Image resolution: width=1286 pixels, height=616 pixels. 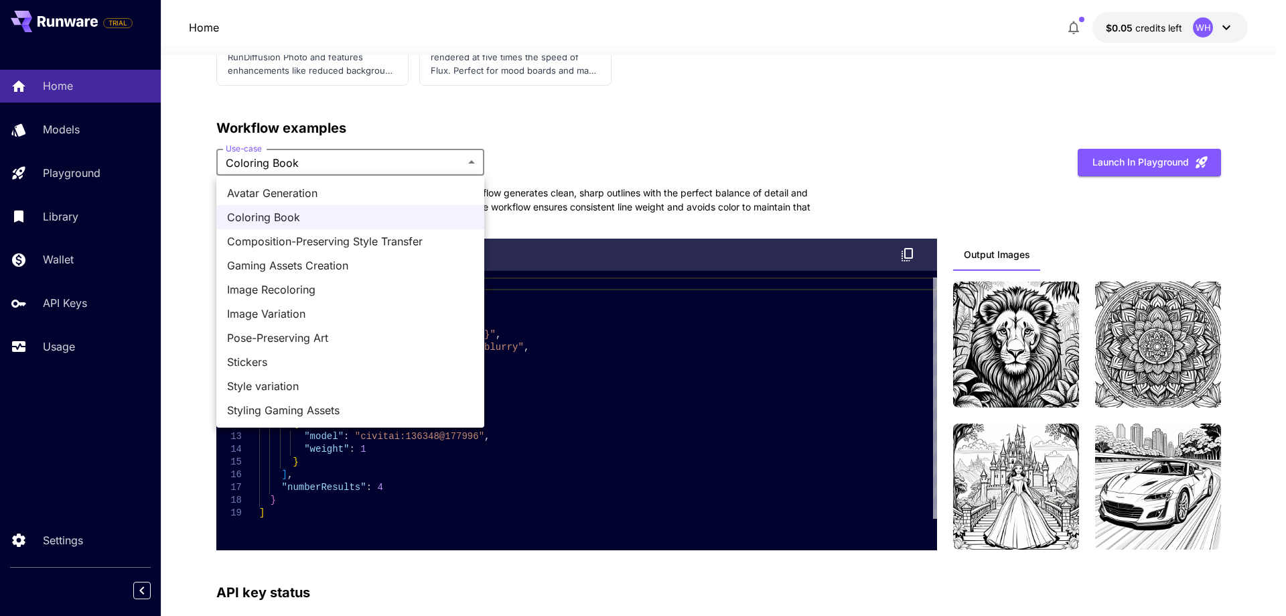 I want to click on span: Image Variation, so click(x=350, y=314).